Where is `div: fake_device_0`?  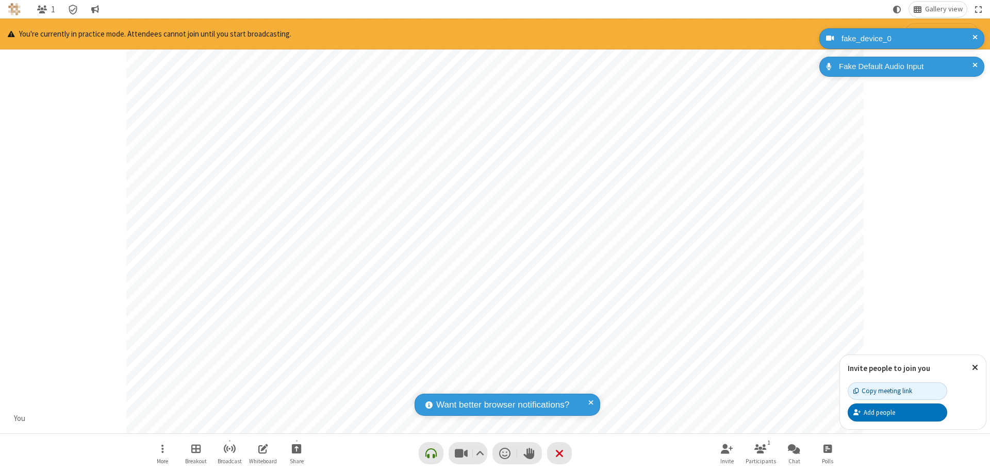 div: fake_device_0 is located at coordinates (907, 39).